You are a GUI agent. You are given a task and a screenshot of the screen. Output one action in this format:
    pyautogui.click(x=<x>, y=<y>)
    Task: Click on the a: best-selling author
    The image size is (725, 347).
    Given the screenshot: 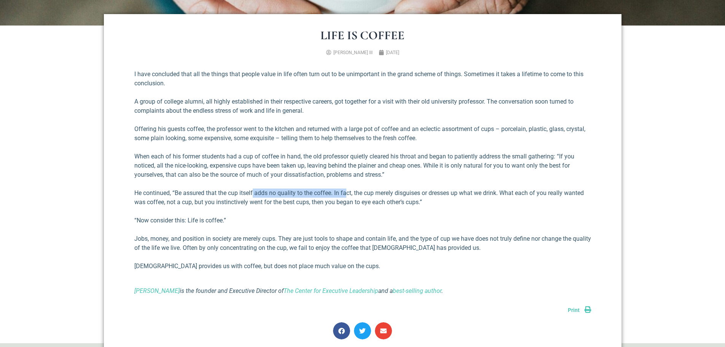 What is the action you would take?
    pyautogui.click(x=417, y=290)
    